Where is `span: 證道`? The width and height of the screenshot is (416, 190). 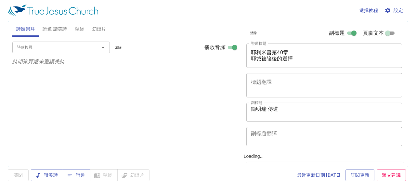
span: 證道 is located at coordinates (76, 175).